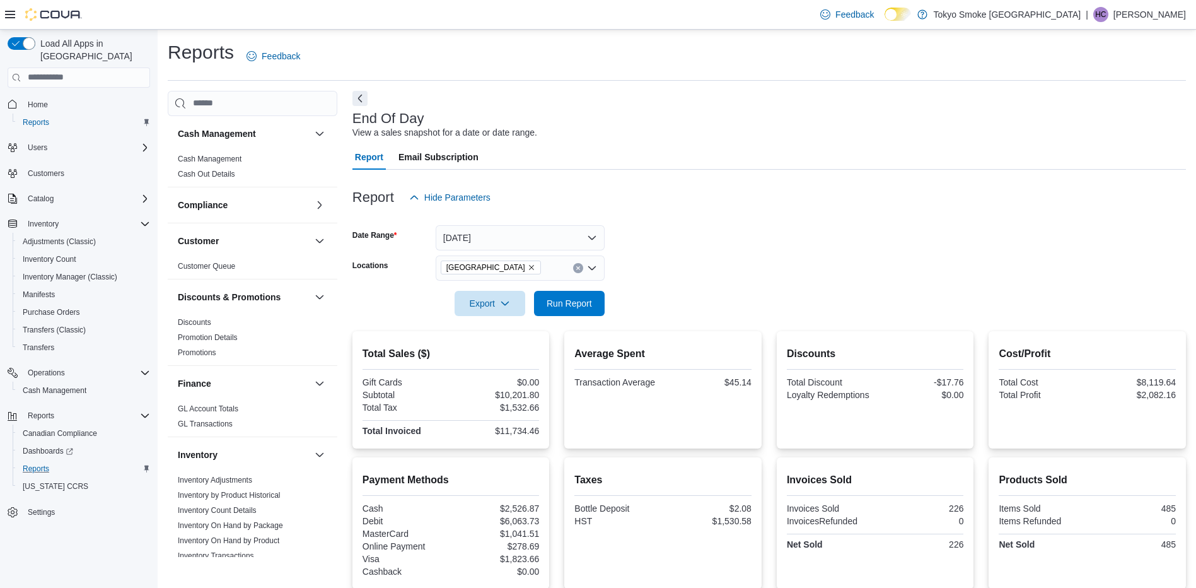 The height and width of the screenshot is (588, 1196). What do you see at coordinates (709, 382) in the screenshot?
I see `div: $45.14` at bounding box center [709, 382].